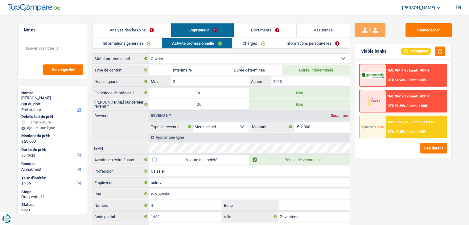  Describe the element at coordinates (397, 132) in the screenshot. I see `span: DTI: 47.86%` at that location.